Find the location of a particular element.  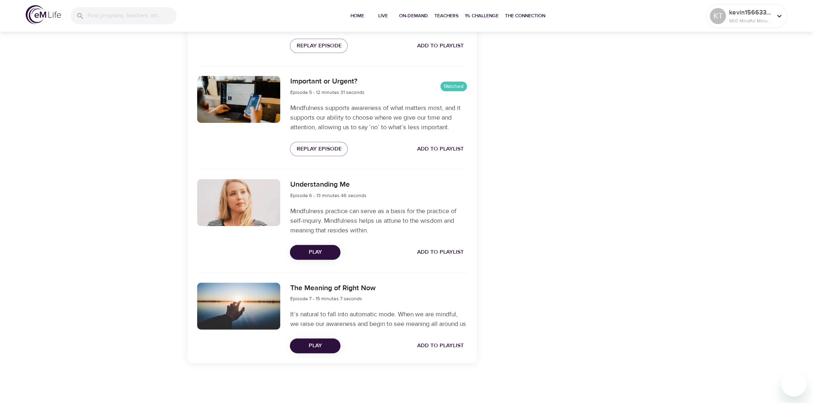

span: Episode 5 - 12 minutes 31 seconds is located at coordinates (327, 92).